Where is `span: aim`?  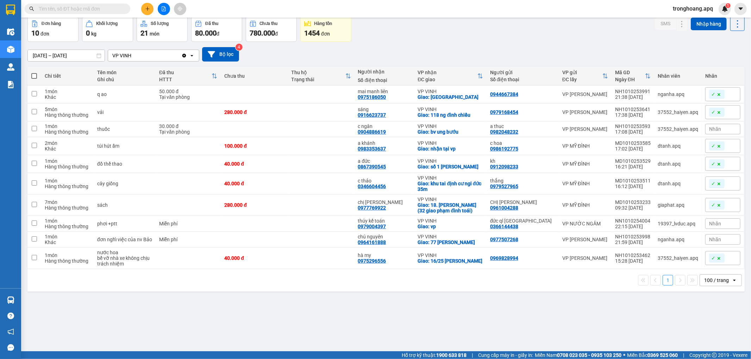
span: aim is located at coordinates (180, 9).